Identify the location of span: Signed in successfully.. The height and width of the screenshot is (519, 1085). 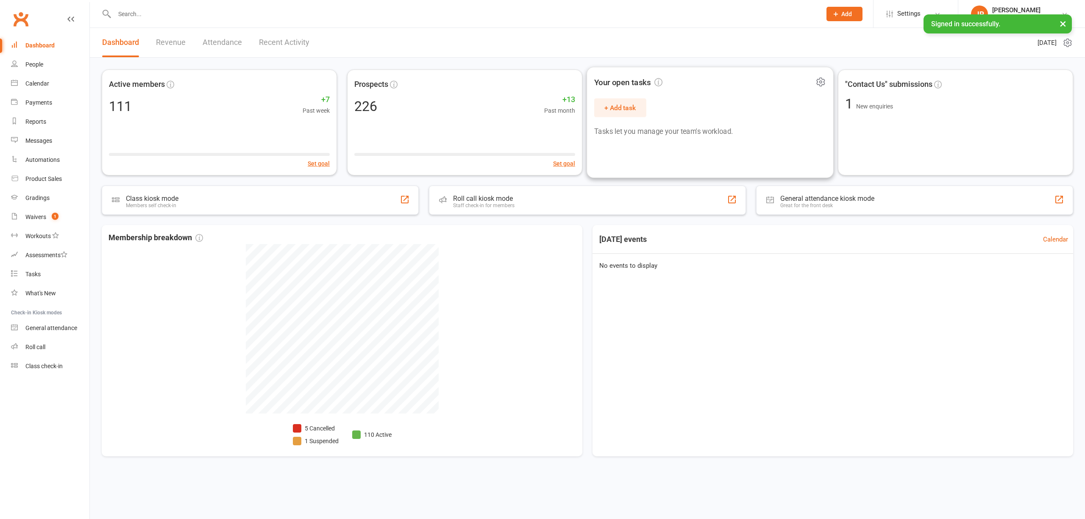
(965, 24).